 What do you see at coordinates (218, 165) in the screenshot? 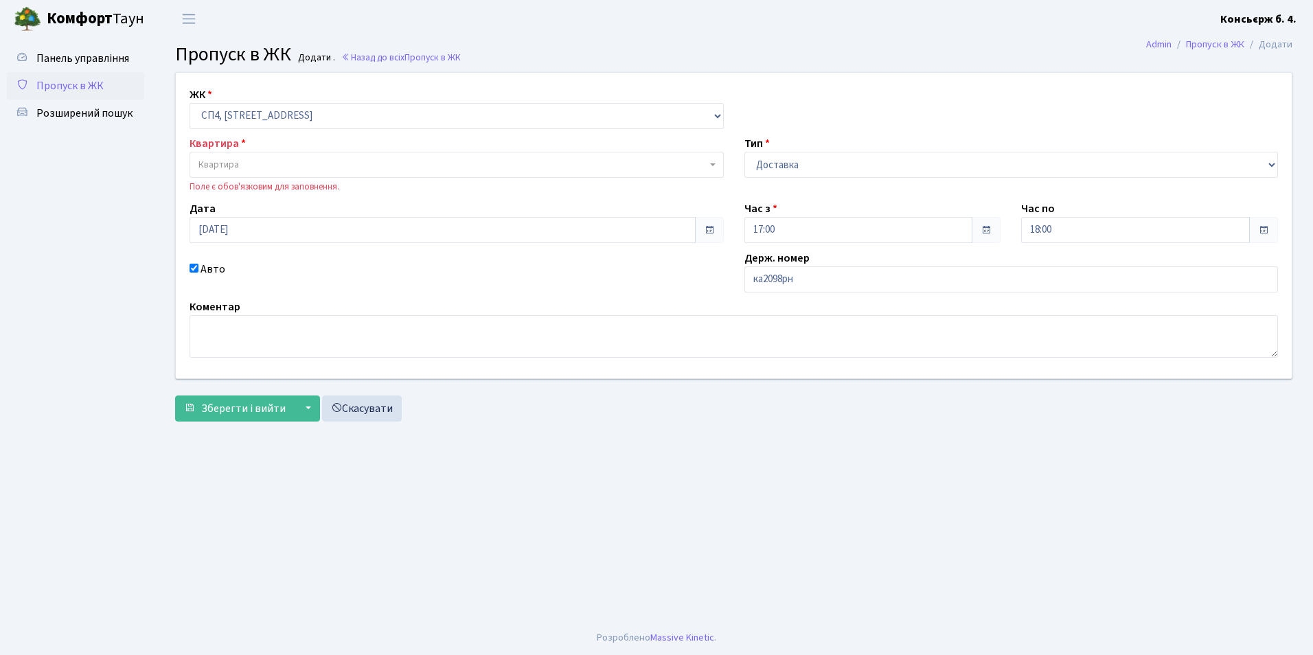
I see `span: Квартира` at bounding box center [218, 165].